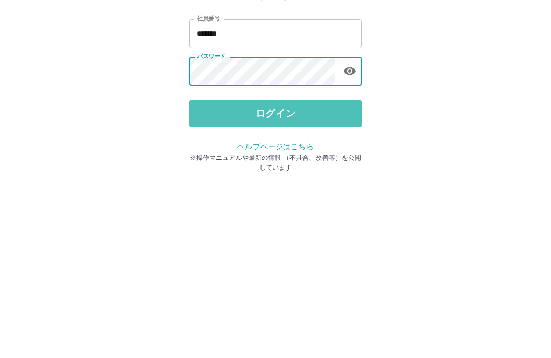 This screenshot has width=551, height=358. Describe the element at coordinates (275, 248) in the screenshot. I see `p: ※操作マニュアルや最新の情報 （不具合、改善等）を公開しています` at that location.